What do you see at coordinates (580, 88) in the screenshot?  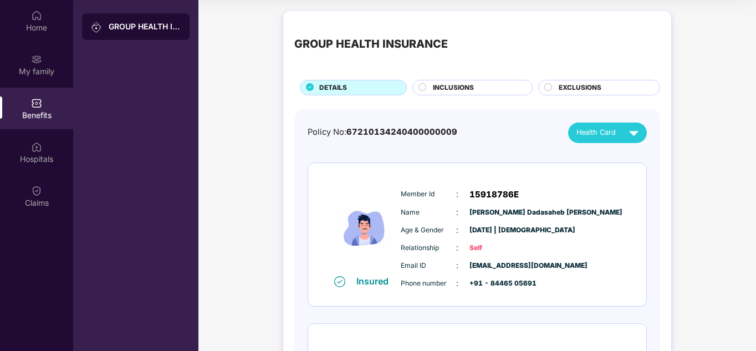 I see `span: EXCLUSIONS` at bounding box center [580, 88].